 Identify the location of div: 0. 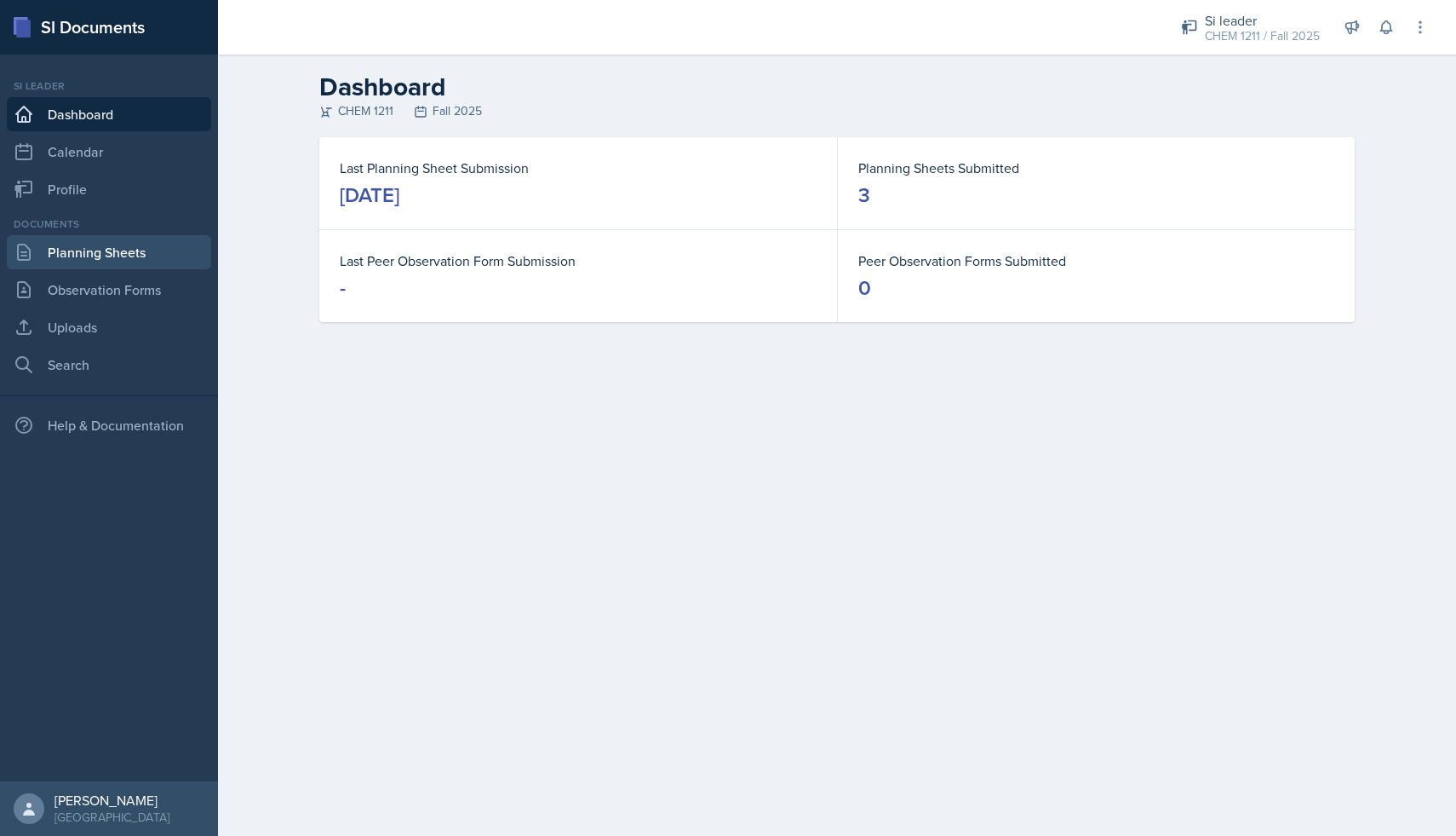
(864, 288).